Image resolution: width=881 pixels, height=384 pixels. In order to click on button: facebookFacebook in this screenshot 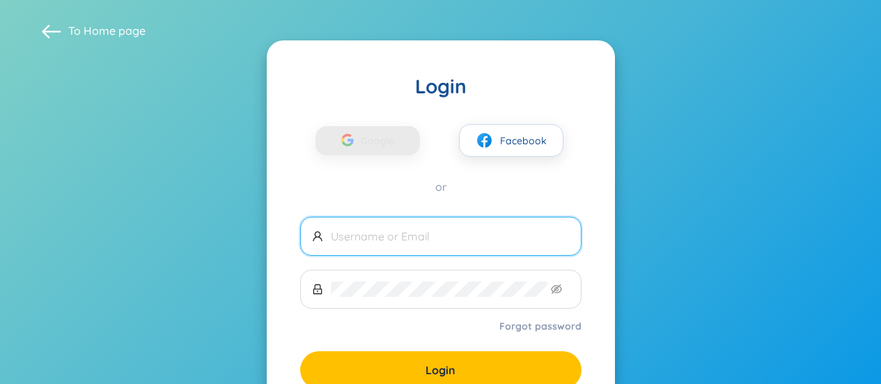, I will do `click(511, 140)`.